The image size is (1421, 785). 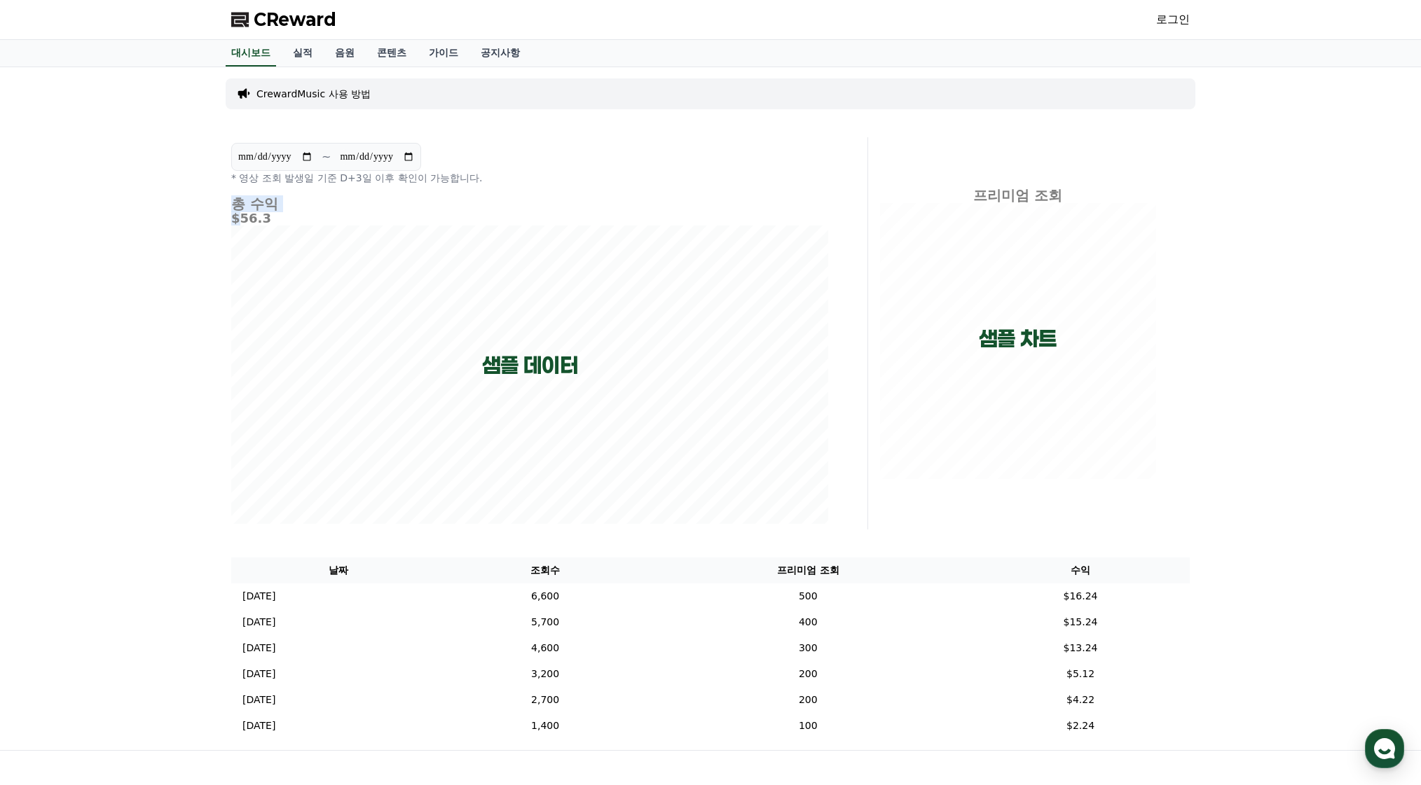 I want to click on td: $5.12, so click(x=1080, y=674).